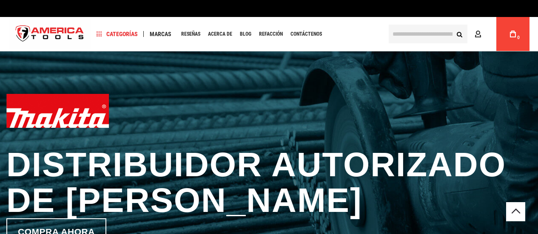 Image resolution: width=538 pixels, height=234 pixels. What do you see at coordinates (190, 34) in the screenshot?
I see `a: Reseñas` at bounding box center [190, 34].